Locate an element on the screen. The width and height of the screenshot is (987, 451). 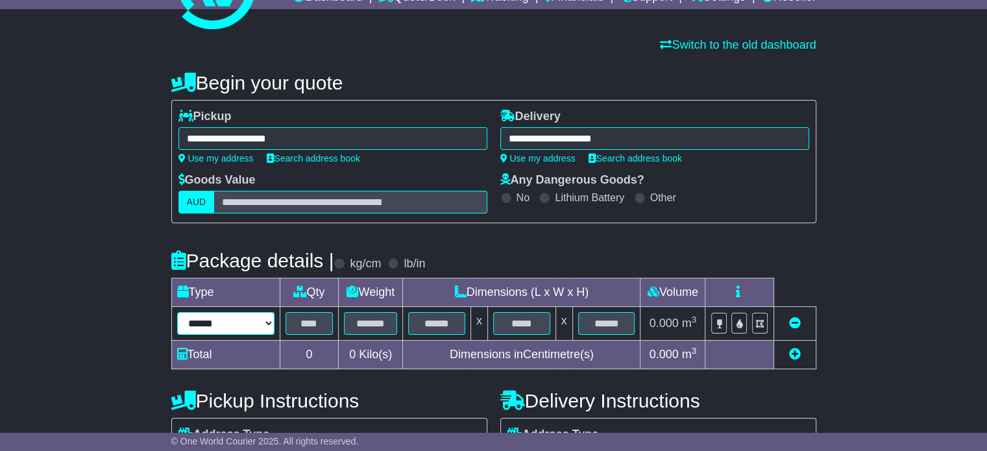
td: Volume is located at coordinates (673, 293).